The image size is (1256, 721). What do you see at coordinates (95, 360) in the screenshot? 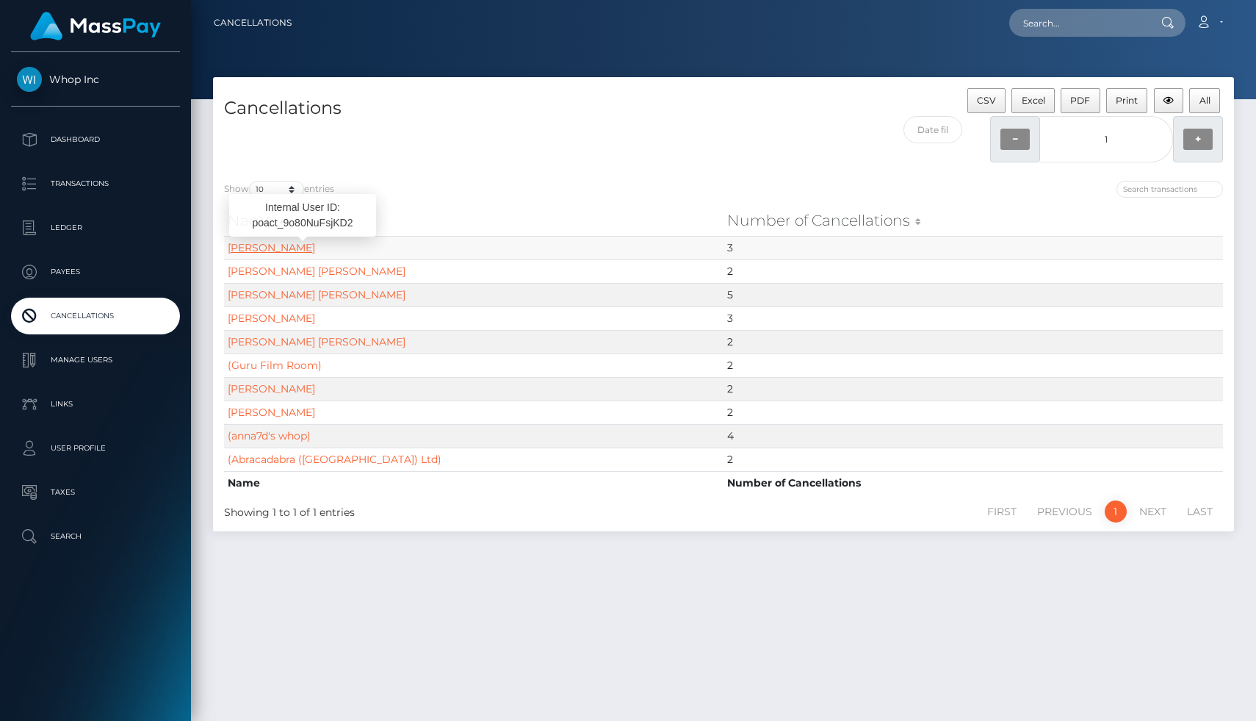
I see `p: Manage Users` at bounding box center [95, 360].